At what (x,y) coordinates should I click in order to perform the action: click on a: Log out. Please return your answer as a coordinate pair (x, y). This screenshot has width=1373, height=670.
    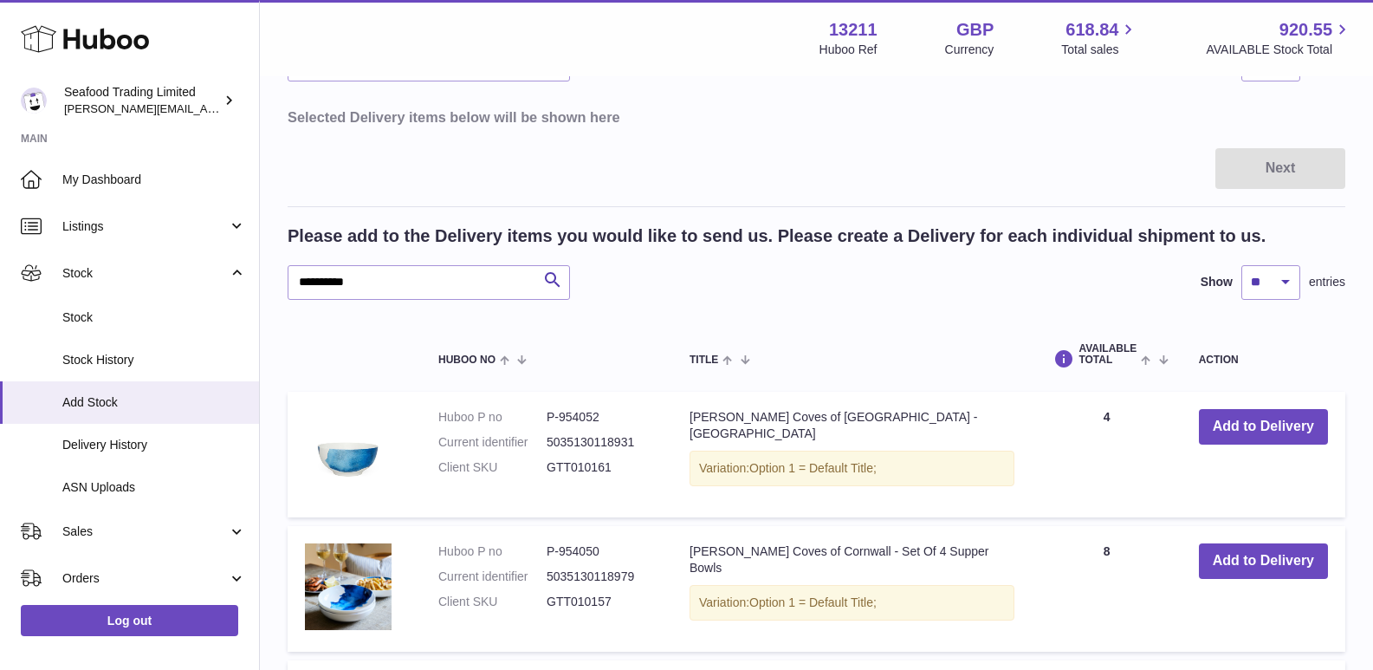
    Looking at the image, I should click on (129, 620).